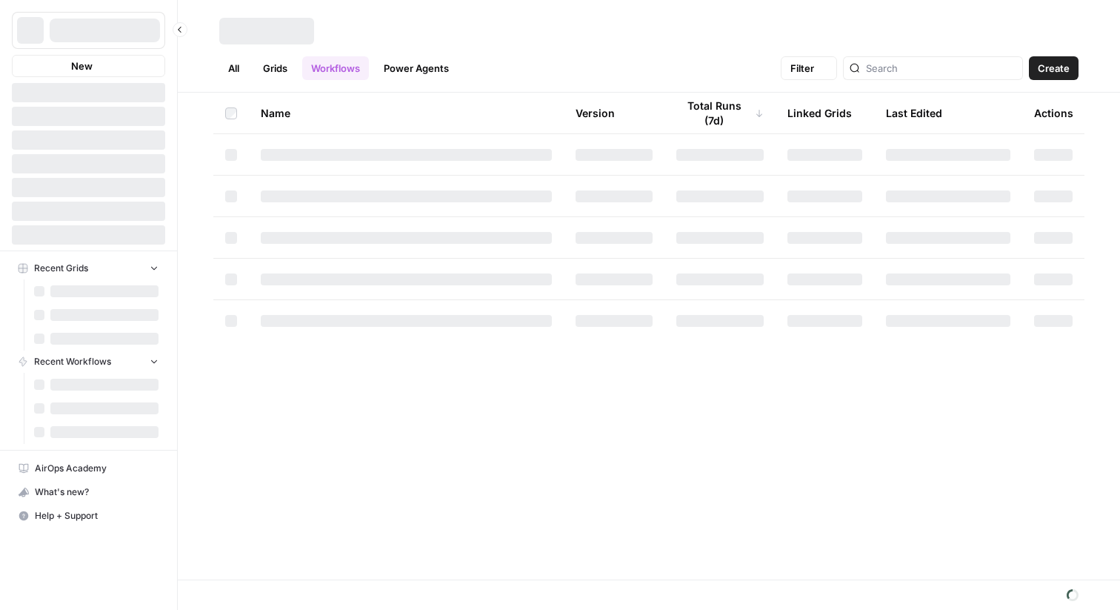 This screenshot has width=1120, height=610. Describe the element at coordinates (595, 113) in the screenshot. I see `div: Version` at that location.